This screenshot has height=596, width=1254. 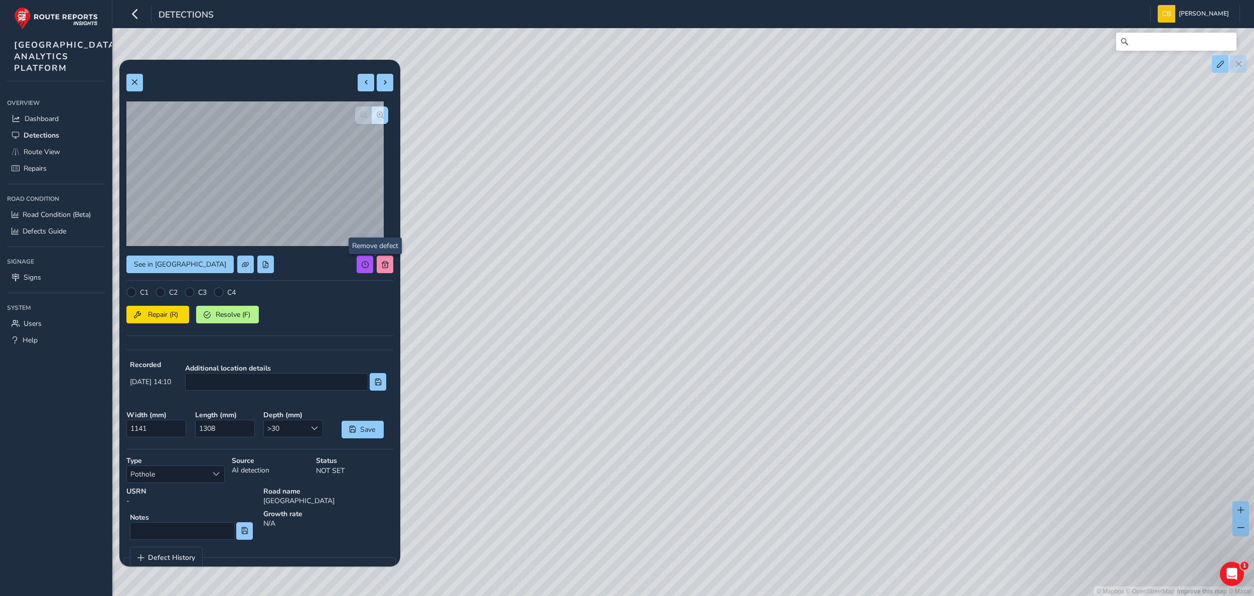 I want to click on strong: Additional location details, so click(x=285, y=368).